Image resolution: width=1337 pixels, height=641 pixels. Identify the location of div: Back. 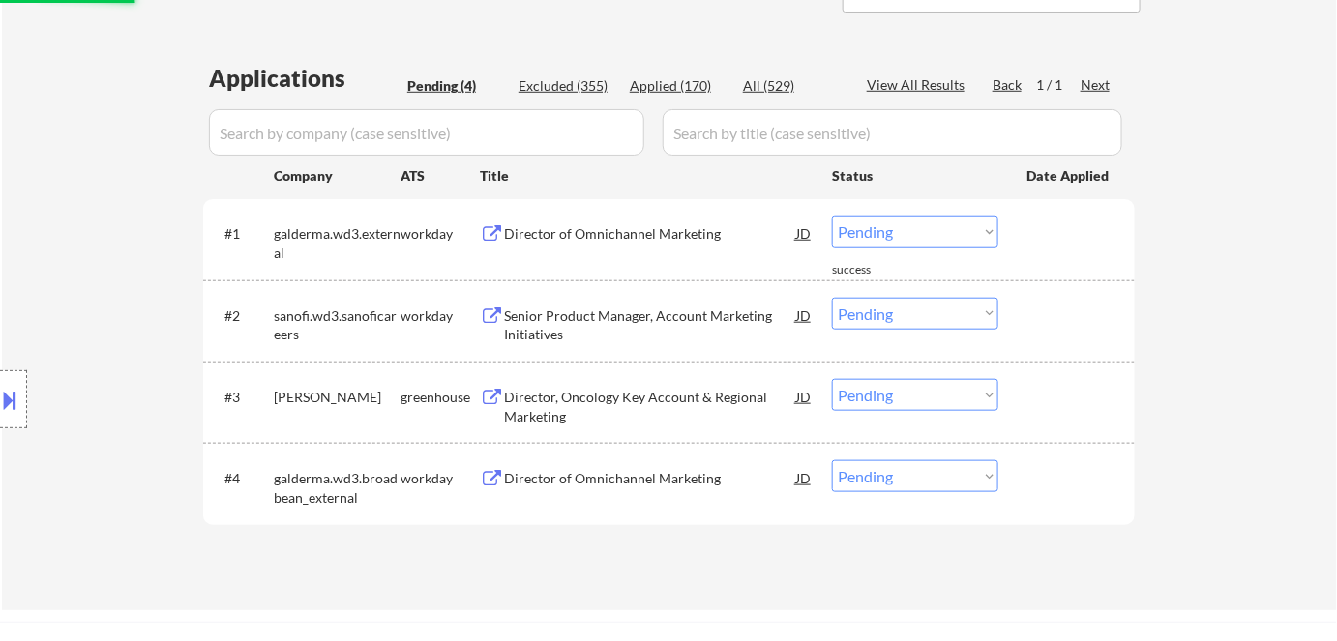
(1008, 85).